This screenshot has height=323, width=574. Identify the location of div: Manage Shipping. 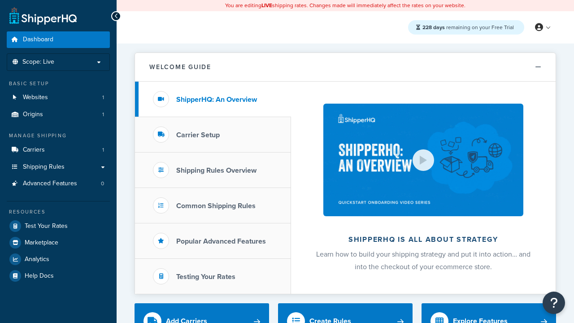
(58, 135).